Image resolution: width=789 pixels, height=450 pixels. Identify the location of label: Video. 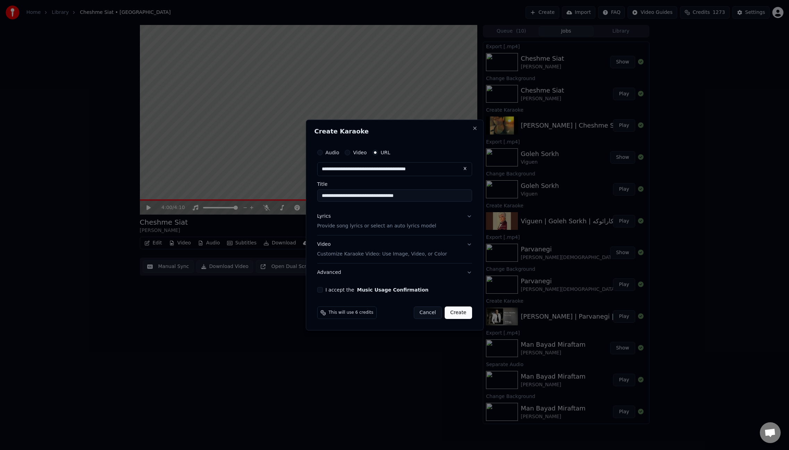
(359, 153).